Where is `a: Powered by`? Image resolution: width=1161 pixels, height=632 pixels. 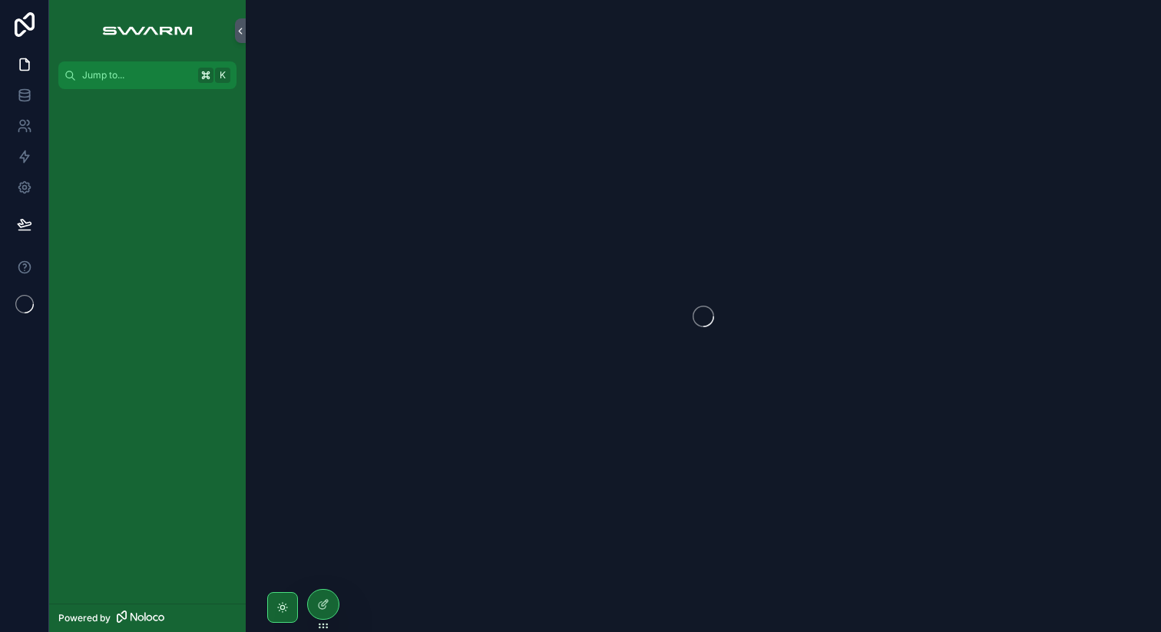
a: Powered by is located at coordinates (147, 617).